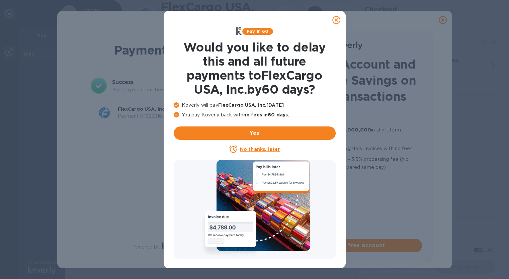  Describe the element at coordinates (349, 246) in the screenshot. I see `button: Create your free account` at that location.